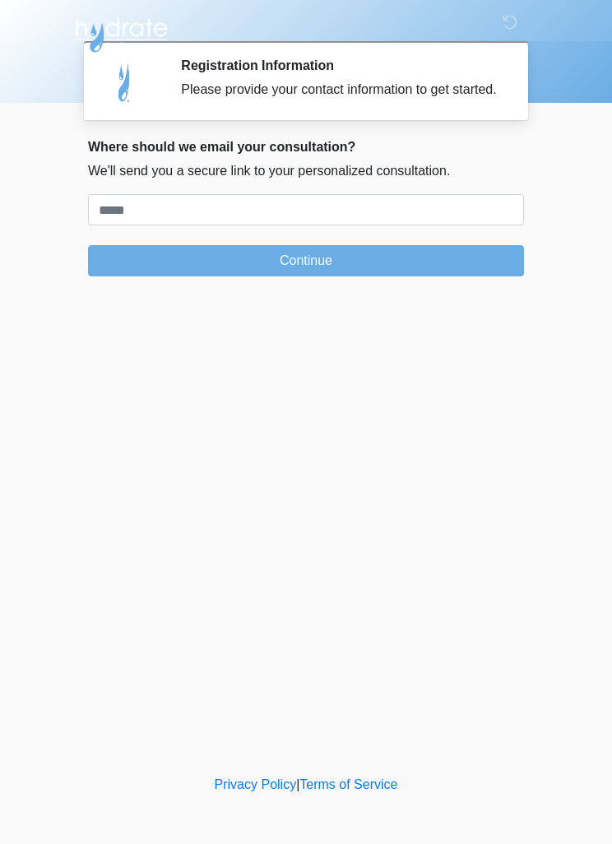 The height and width of the screenshot is (844, 612). What do you see at coordinates (348, 784) in the screenshot?
I see `a: Terms of Service` at bounding box center [348, 784].